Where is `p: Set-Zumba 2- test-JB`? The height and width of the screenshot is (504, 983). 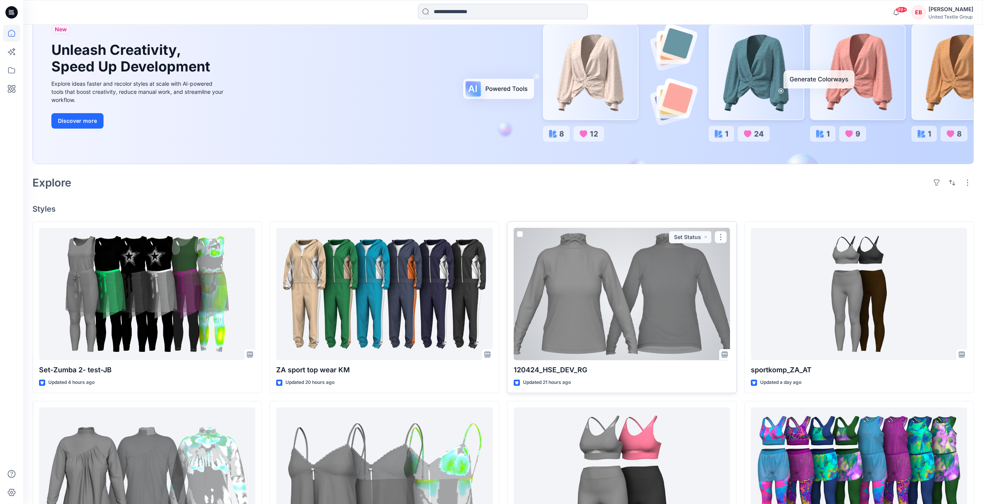 p: Set-Zumba 2- test-JB is located at coordinates (147, 370).